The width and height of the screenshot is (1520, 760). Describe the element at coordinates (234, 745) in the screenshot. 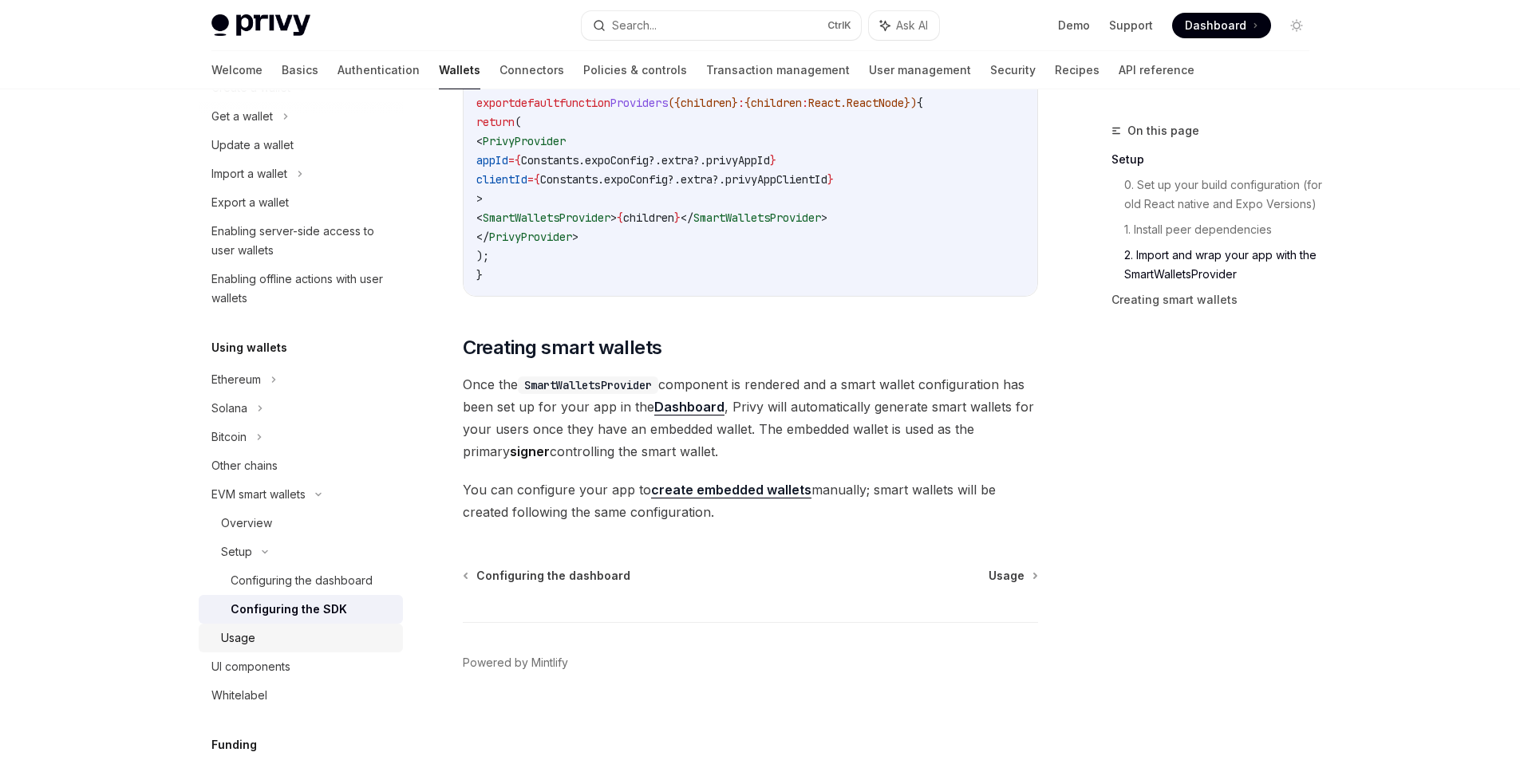

I see `h5: Funding` at that location.